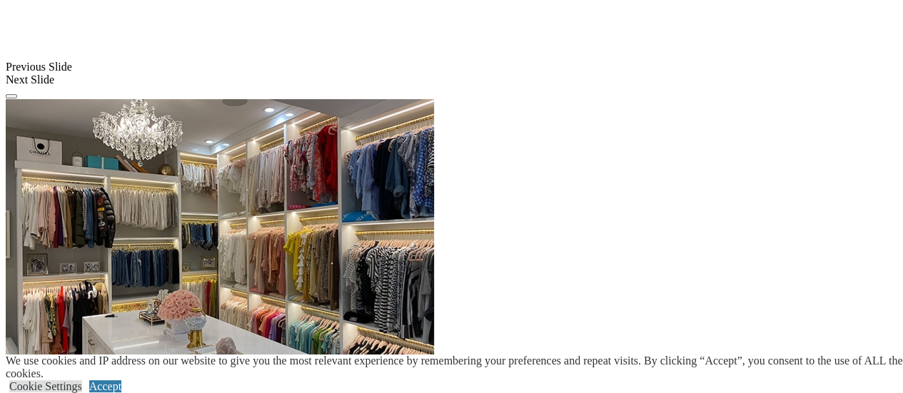 This screenshot has height=393, width=903. What do you see at coordinates (220, 242) in the screenshot?
I see `img: Banner for mobile view` at bounding box center [220, 242].